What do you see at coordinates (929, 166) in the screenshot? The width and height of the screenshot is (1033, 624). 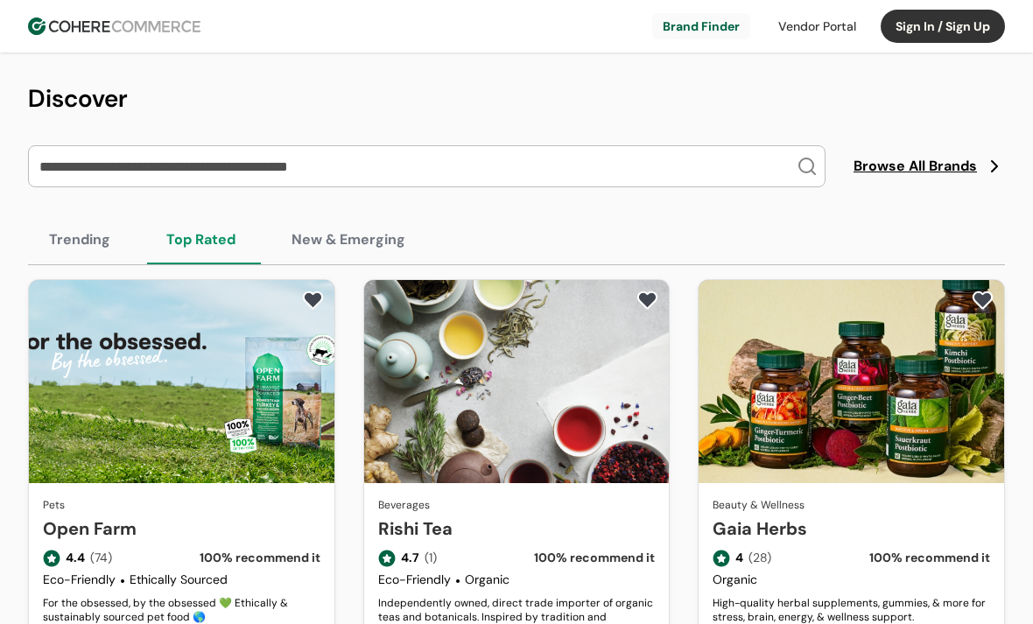 I see `a: Browse All Brands` at bounding box center [929, 166].